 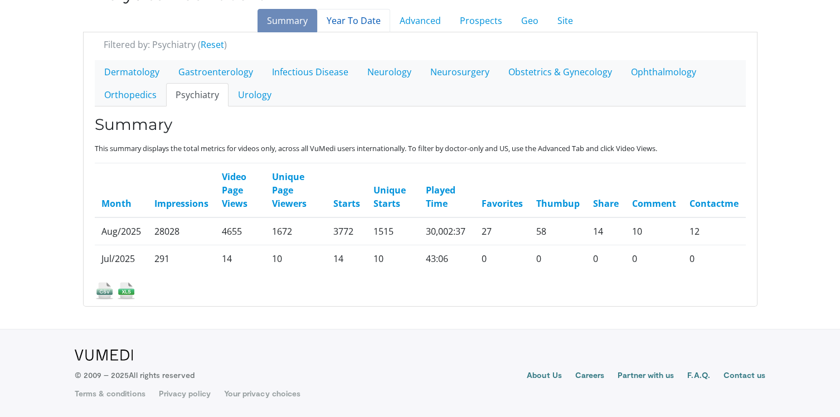 I want to click on a: Urology, so click(x=255, y=95).